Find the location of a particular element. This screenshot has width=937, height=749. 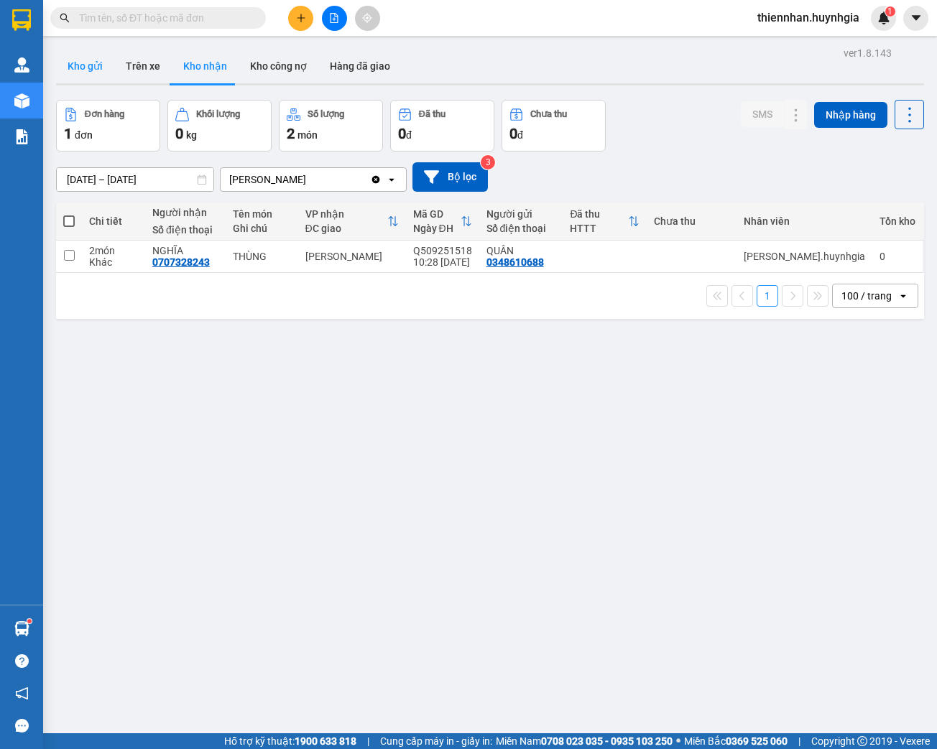

sup: 1 is located at coordinates (890, 11).